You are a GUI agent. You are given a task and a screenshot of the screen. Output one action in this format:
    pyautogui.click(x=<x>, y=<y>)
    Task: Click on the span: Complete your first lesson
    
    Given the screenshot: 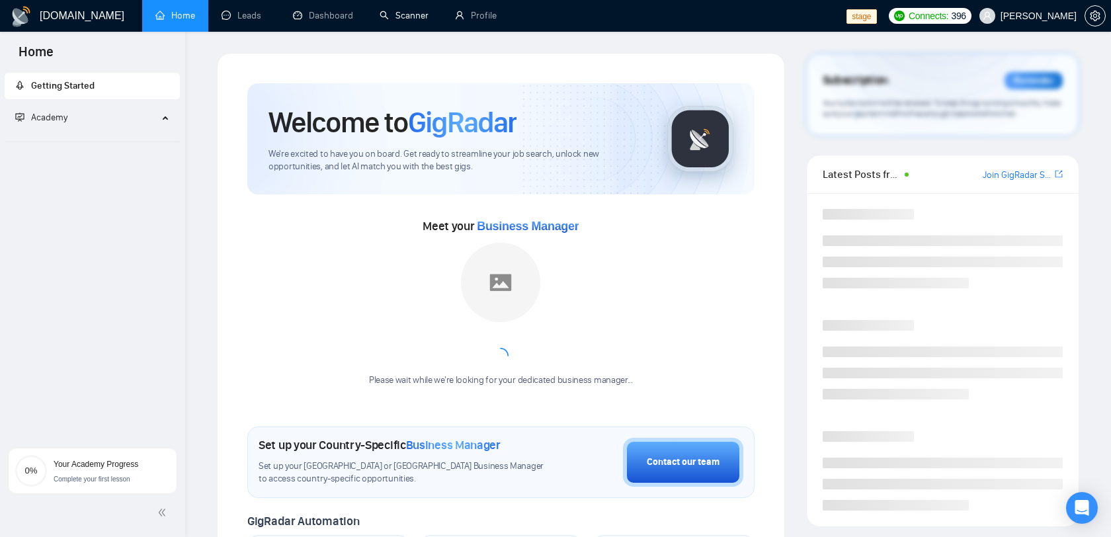 What is the action you would take?
    pyautogui.click(x=92, y=479)
    